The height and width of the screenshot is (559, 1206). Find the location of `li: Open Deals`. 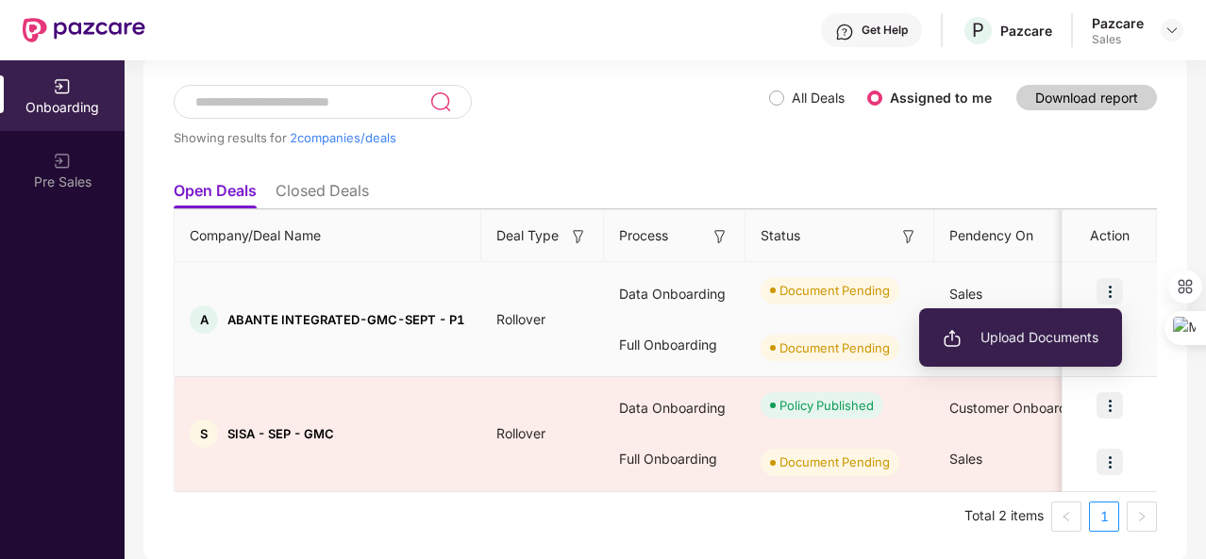

li: Open Deals is located at coordinates (215, 194).